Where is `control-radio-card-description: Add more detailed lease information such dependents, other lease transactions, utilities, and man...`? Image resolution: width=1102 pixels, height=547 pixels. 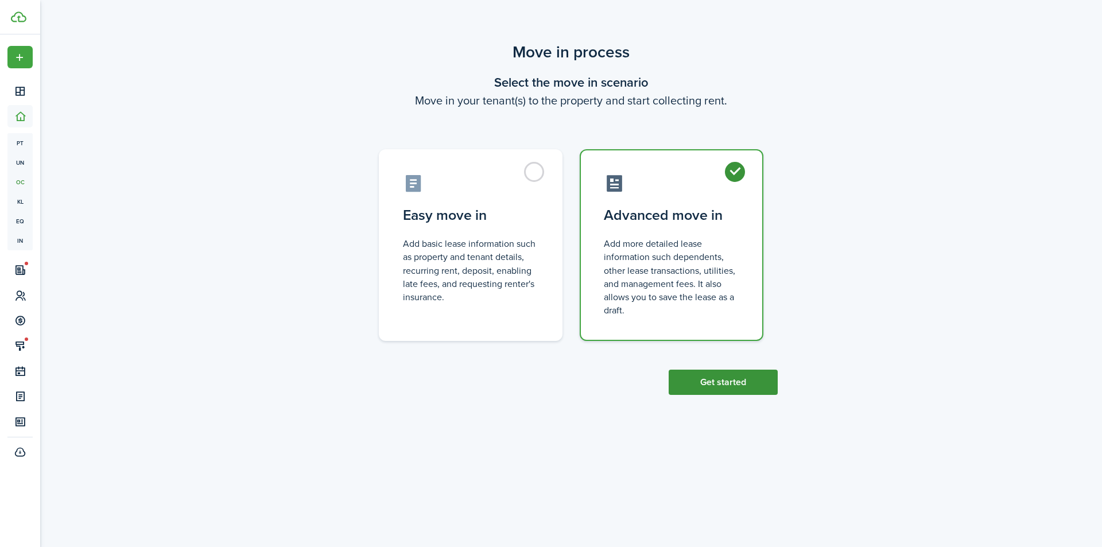 control-radio-card-description: Add more detailed lease information such dependents, other lease transactions, utilities, and man... is located at coordinates (672, 277).